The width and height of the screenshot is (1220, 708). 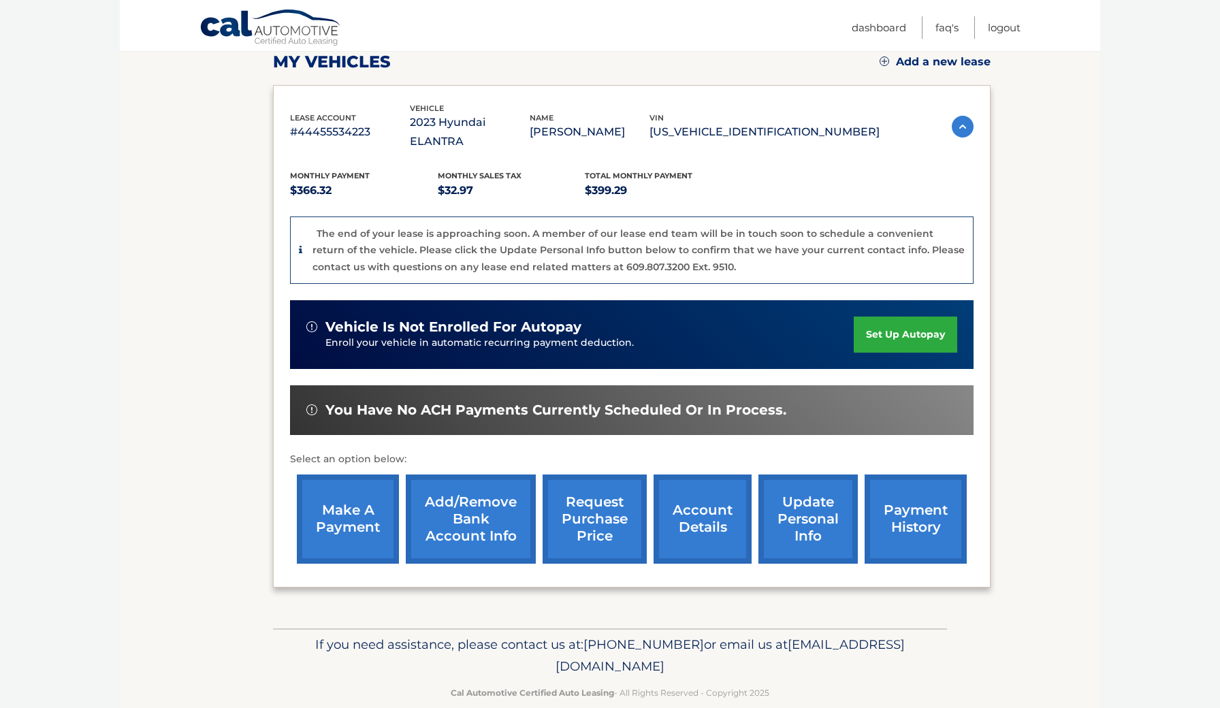 What do you see at coordinates (947, 27) in the screenshot?
I see `a: FAQ's` at bounding box center [947, 27].